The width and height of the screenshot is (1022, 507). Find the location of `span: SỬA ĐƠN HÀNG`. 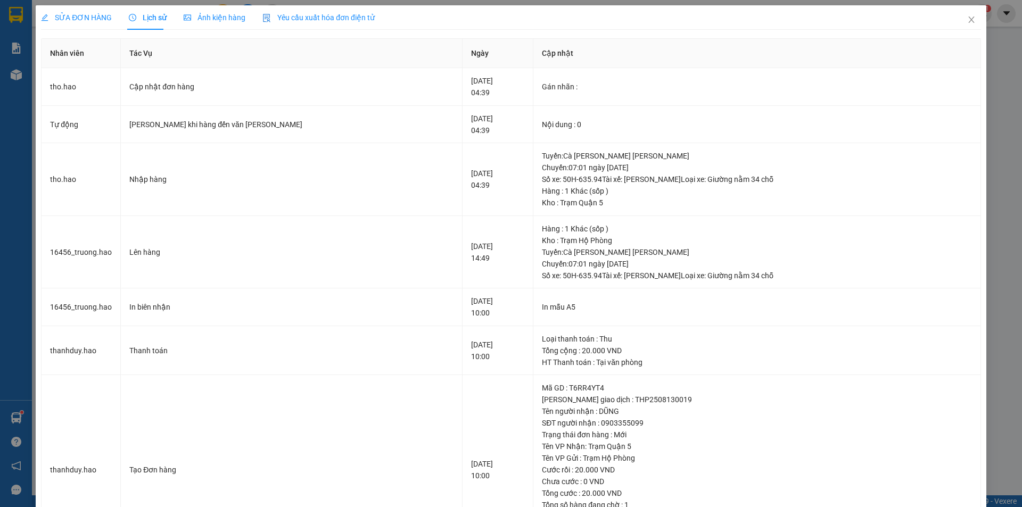

span: SỬA ĐƠN HÀNG is located at coordinates (76, 18).